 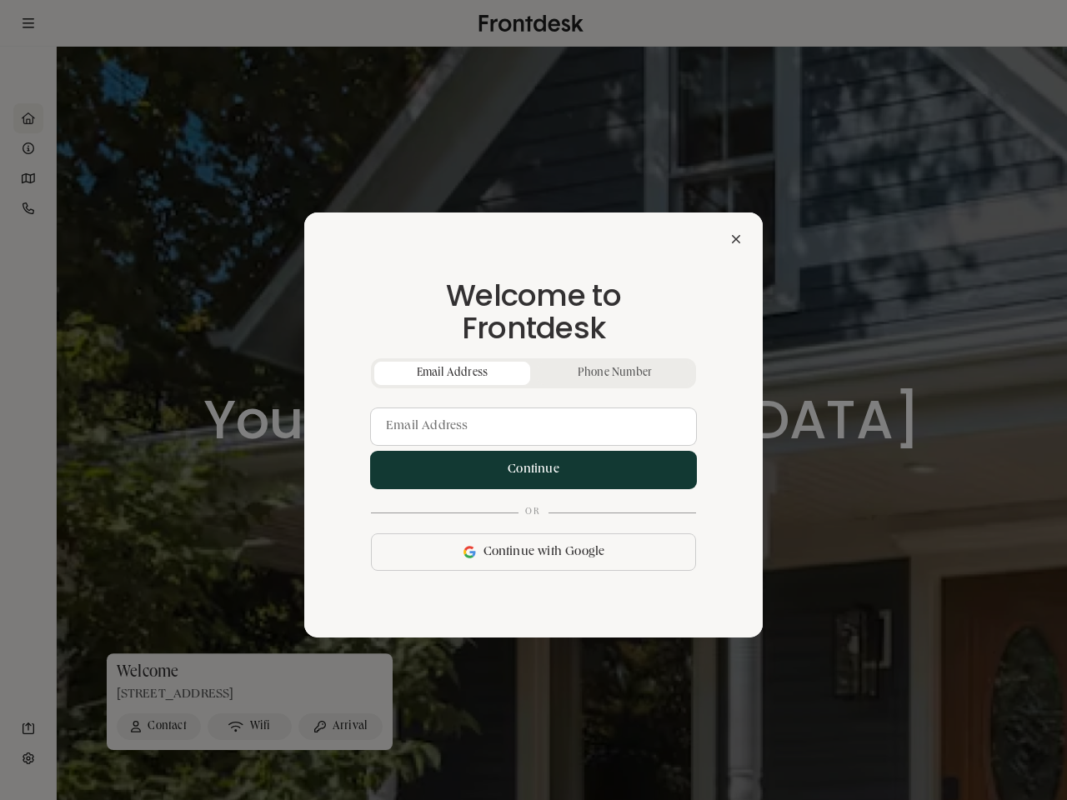 What do you see at coordinates (614, 373) in the screenshot?
I see `button: Phone Number` at bounding box center [614, 373].